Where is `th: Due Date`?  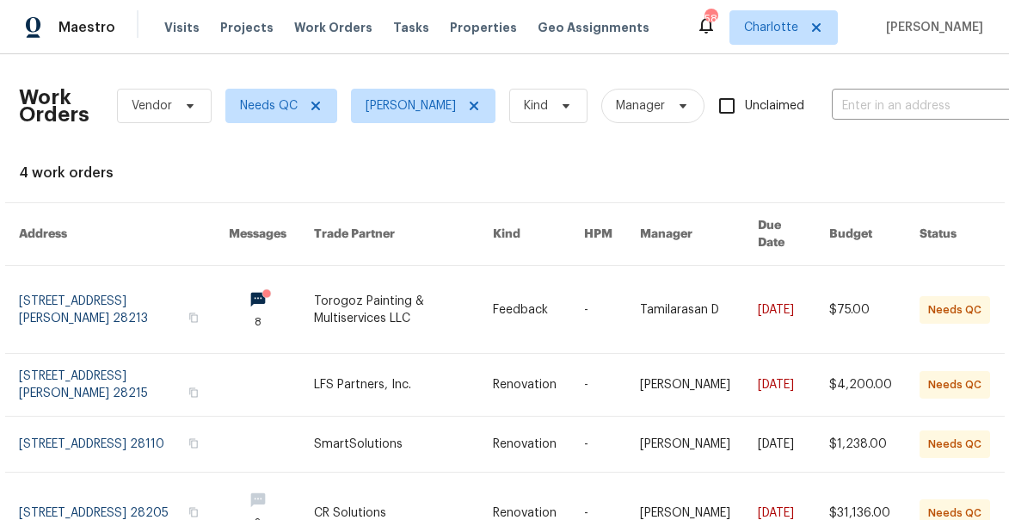 th: Due Date is located at coordinates (780, 234).